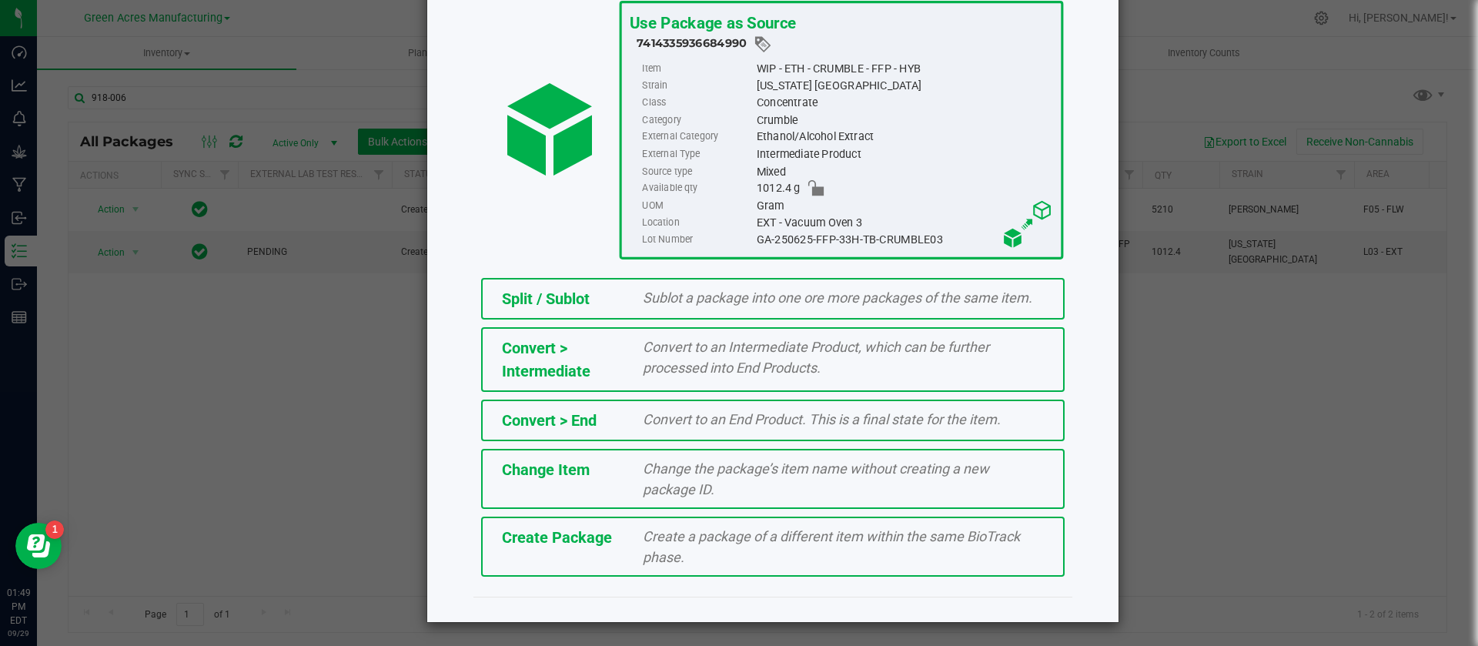 The image size is (1478, 646). Describe the element at coordinates (816, 479) in the screenshot. I see `span: Change the package’s item name without creating a new package ID.` at that location.